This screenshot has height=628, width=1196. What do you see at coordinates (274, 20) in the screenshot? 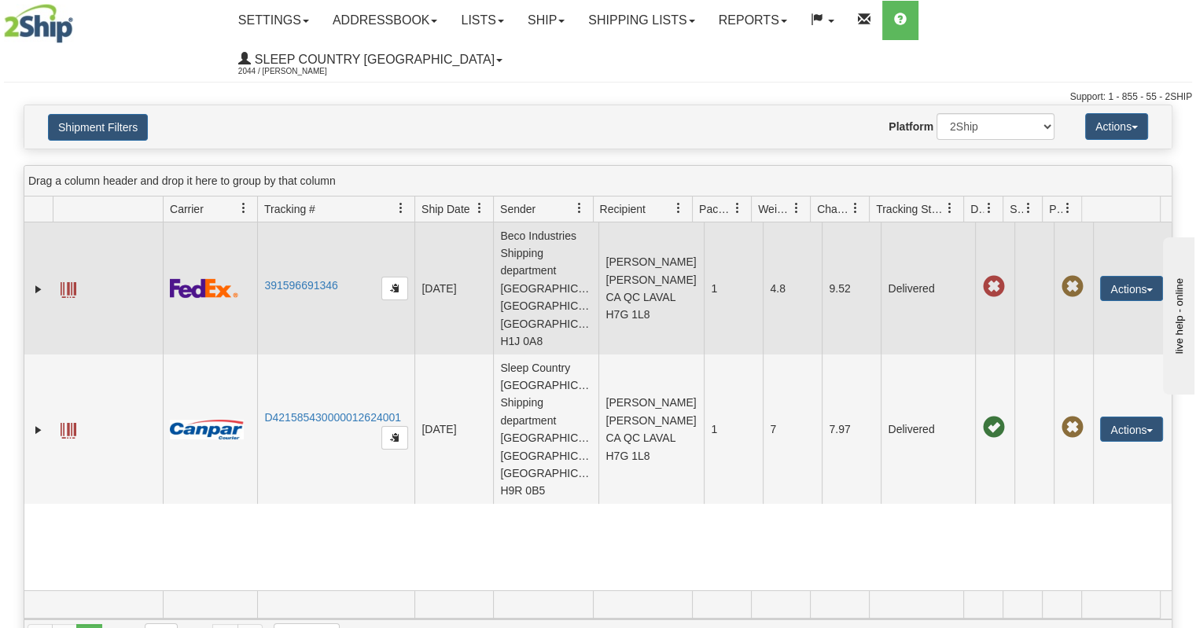
I see `a: Settings` at bounding box center [274, 20].